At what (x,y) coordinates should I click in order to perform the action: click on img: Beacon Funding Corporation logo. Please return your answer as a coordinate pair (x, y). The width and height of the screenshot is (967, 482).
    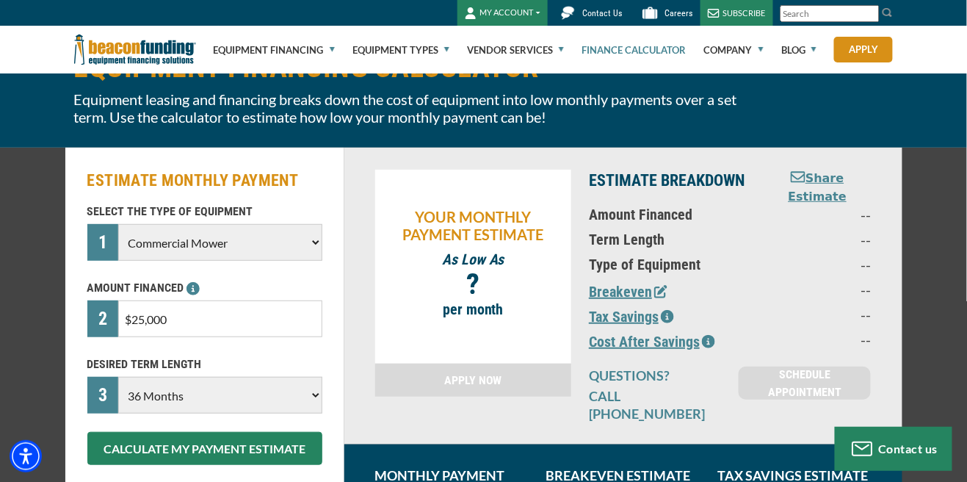
    Looking at the image, I should click on (135, 49).